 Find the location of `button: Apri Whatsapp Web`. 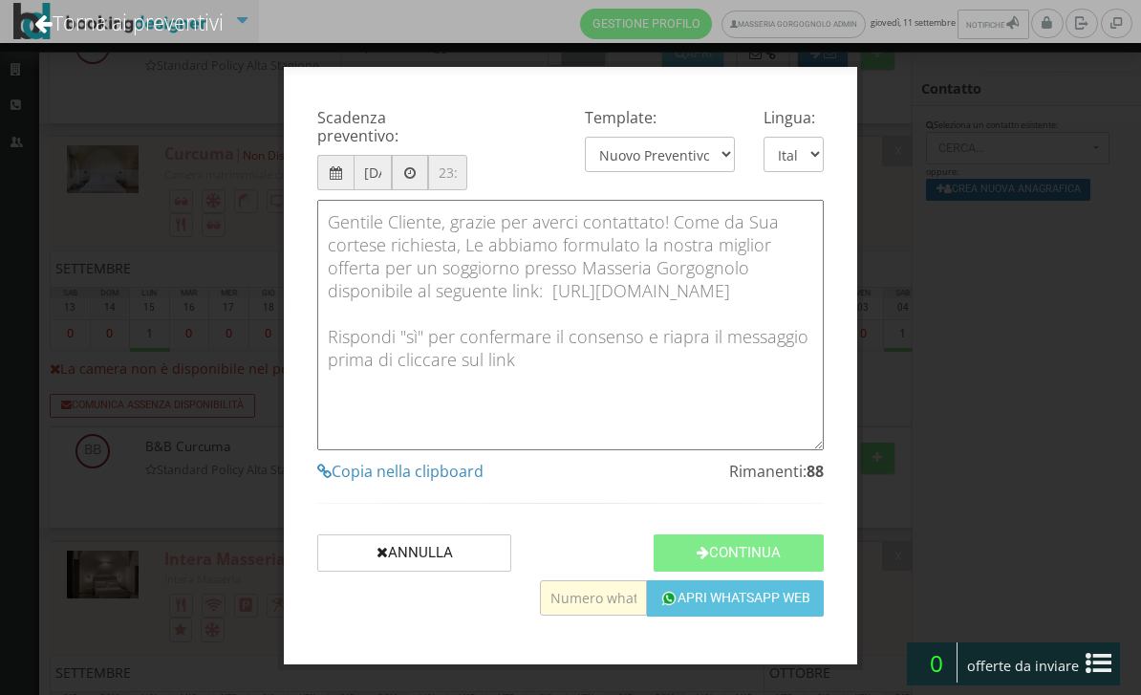

button: Apri Whatsapp Web is located at coordinates (735, 598).